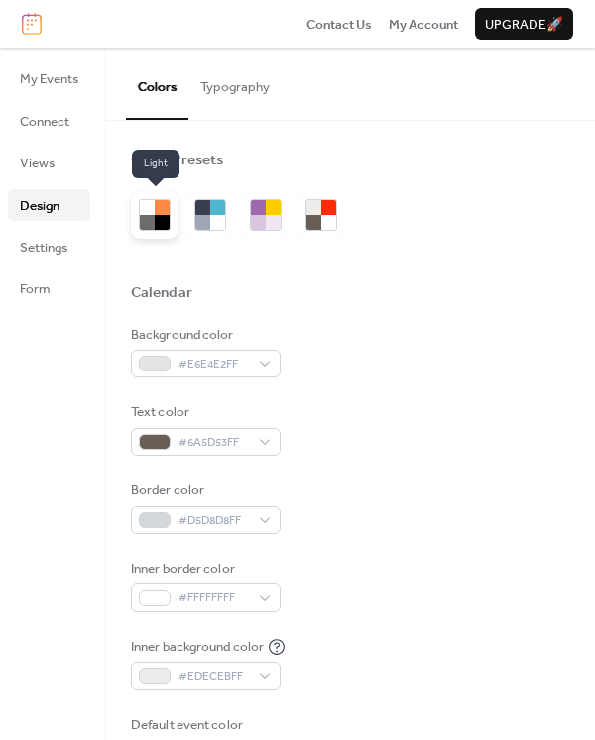 The height and width of the screenshot is (740, 595). What do you see at coordinates (213, 677) in the screenshot?
I see `span: #EDECEBFF` at bounding box center [213, 677].